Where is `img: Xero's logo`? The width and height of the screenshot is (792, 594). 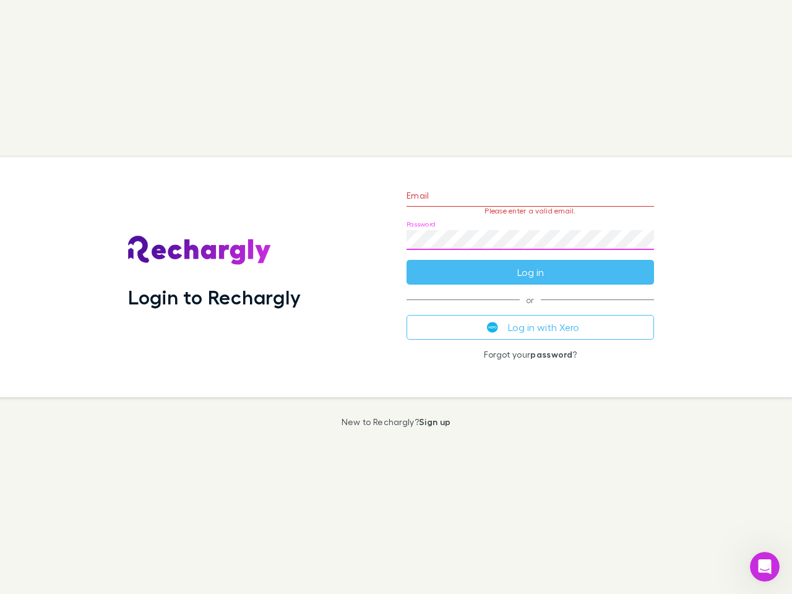 img: Xero's logo is located at coordinates (492, 327).